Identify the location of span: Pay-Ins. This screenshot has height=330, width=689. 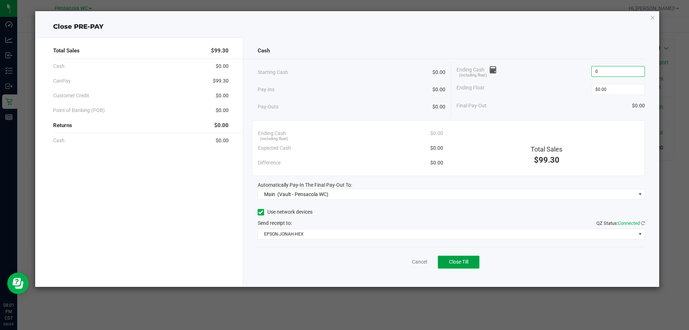
(266, 89).